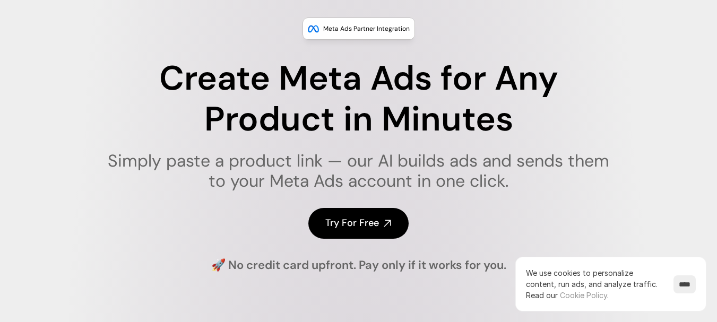  What do you see at coordinates (584, 295) in the screenshot?
I see `a: Cookie Policy` at bounding box center [584, 295].